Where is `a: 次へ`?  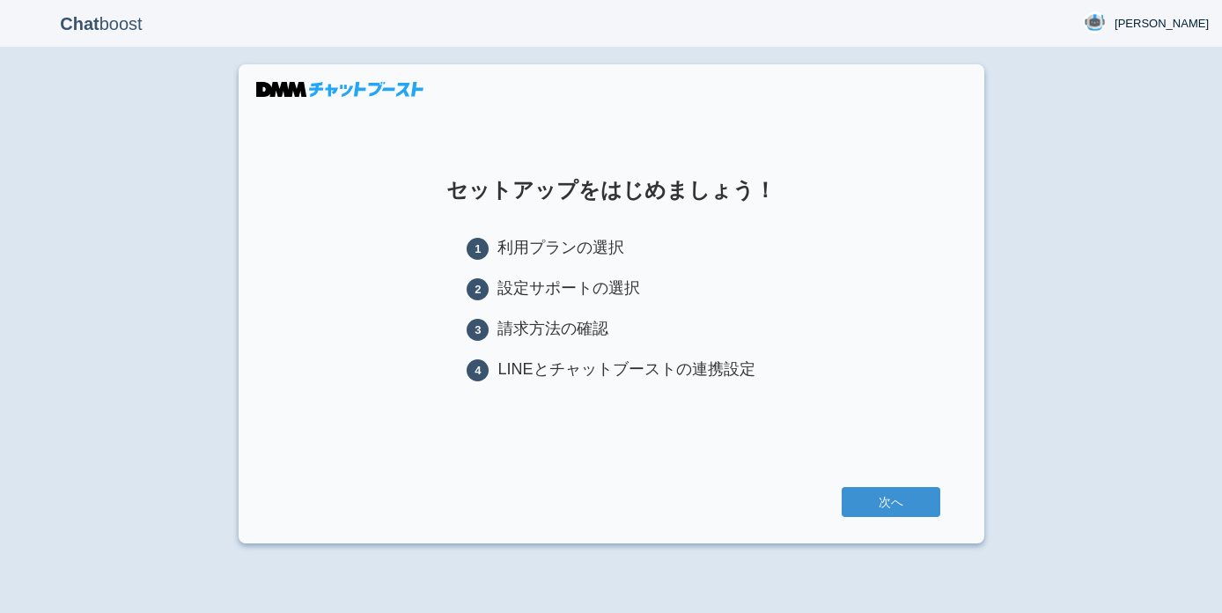 a: 次へ is located at coordinates (891, 502).